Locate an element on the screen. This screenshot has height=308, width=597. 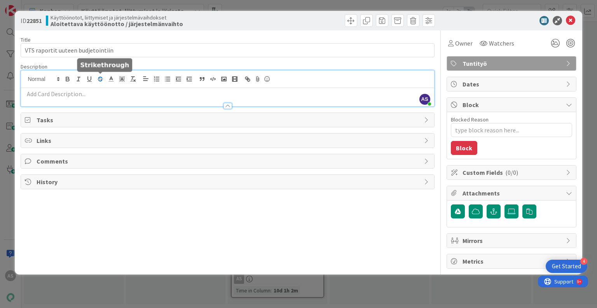
span: Description is located at coordinates (34, 67).